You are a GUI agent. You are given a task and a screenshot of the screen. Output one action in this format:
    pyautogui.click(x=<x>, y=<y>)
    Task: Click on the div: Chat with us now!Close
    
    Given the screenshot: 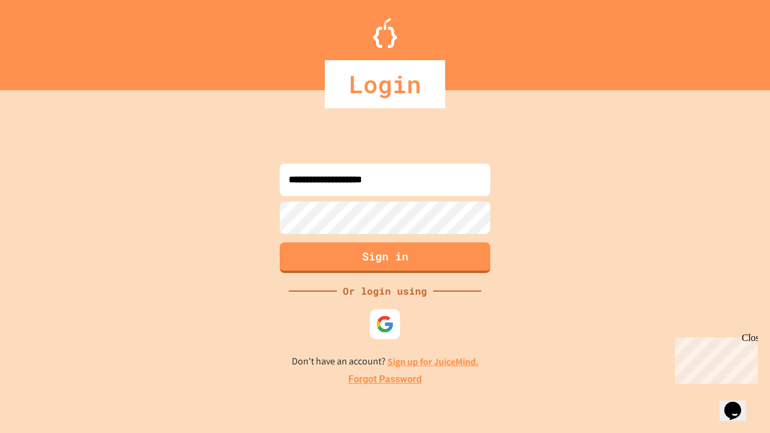 What is the action you would take?
    pyautogui.click(x=44, y=40)
    